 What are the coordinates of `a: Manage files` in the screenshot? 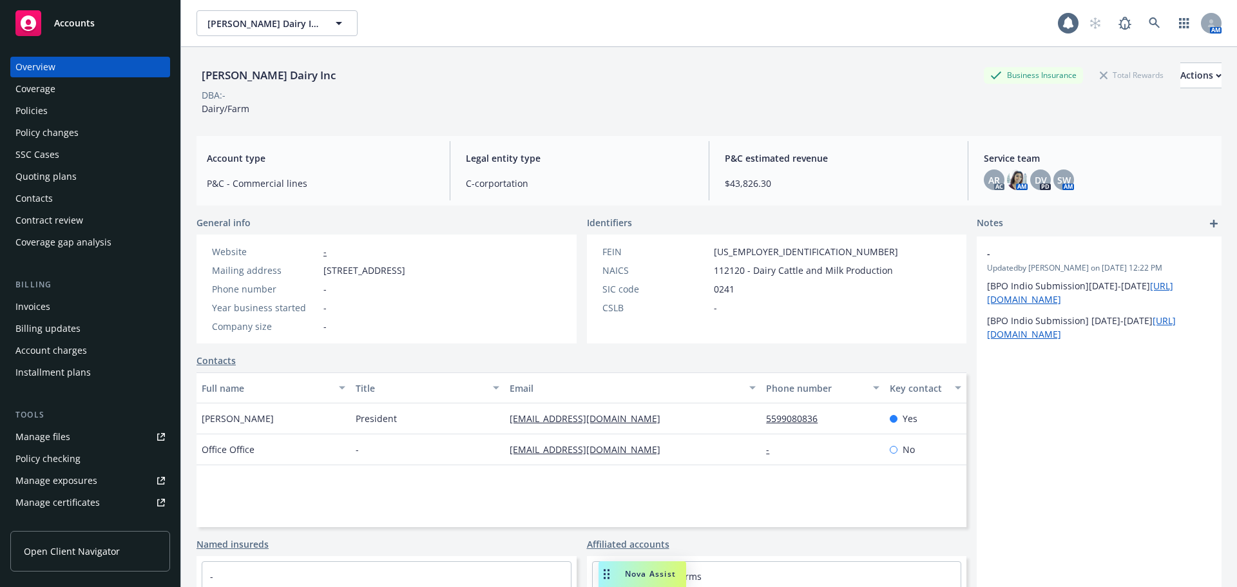 It's located at (90, 437).